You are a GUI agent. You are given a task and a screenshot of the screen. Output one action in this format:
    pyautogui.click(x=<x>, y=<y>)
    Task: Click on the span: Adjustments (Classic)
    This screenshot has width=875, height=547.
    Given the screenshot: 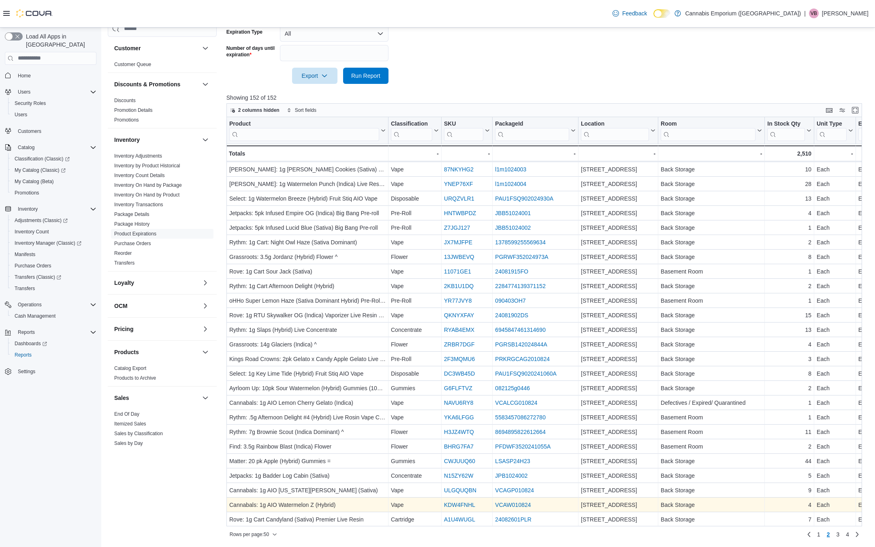 What is the action you would take?
    pyautogui.click(x=41, y=220)
    